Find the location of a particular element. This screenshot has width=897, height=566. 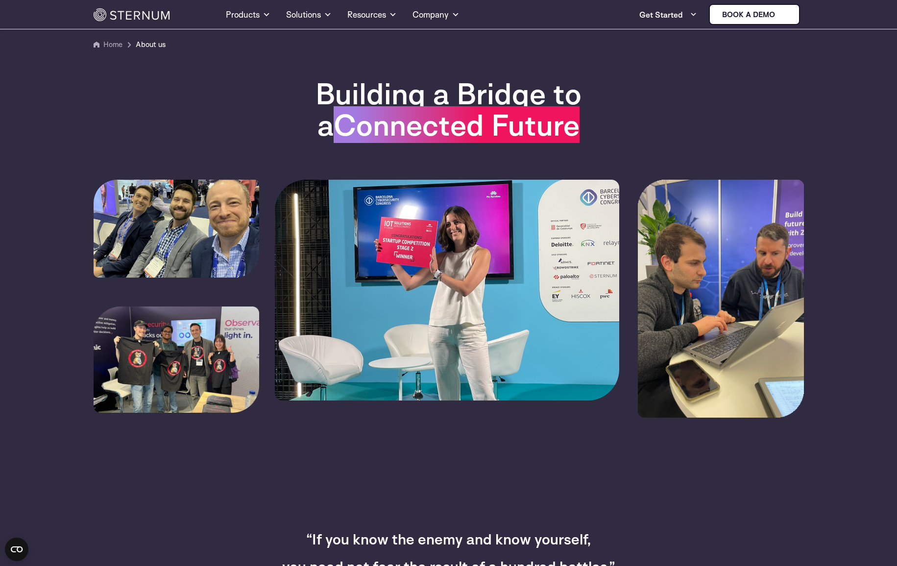

a: Home is located at coordinates (113, 44).